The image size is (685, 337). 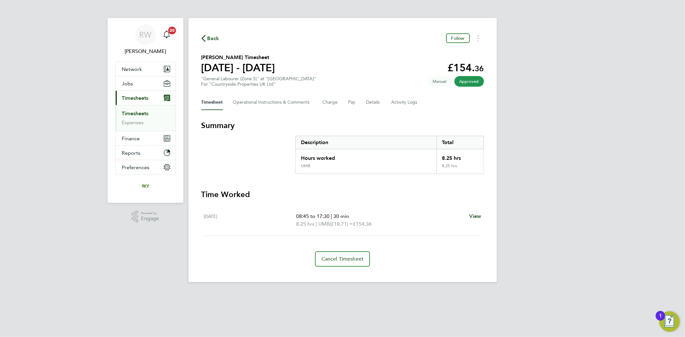 I want to click on span: 36, so click(x=480, y=68).